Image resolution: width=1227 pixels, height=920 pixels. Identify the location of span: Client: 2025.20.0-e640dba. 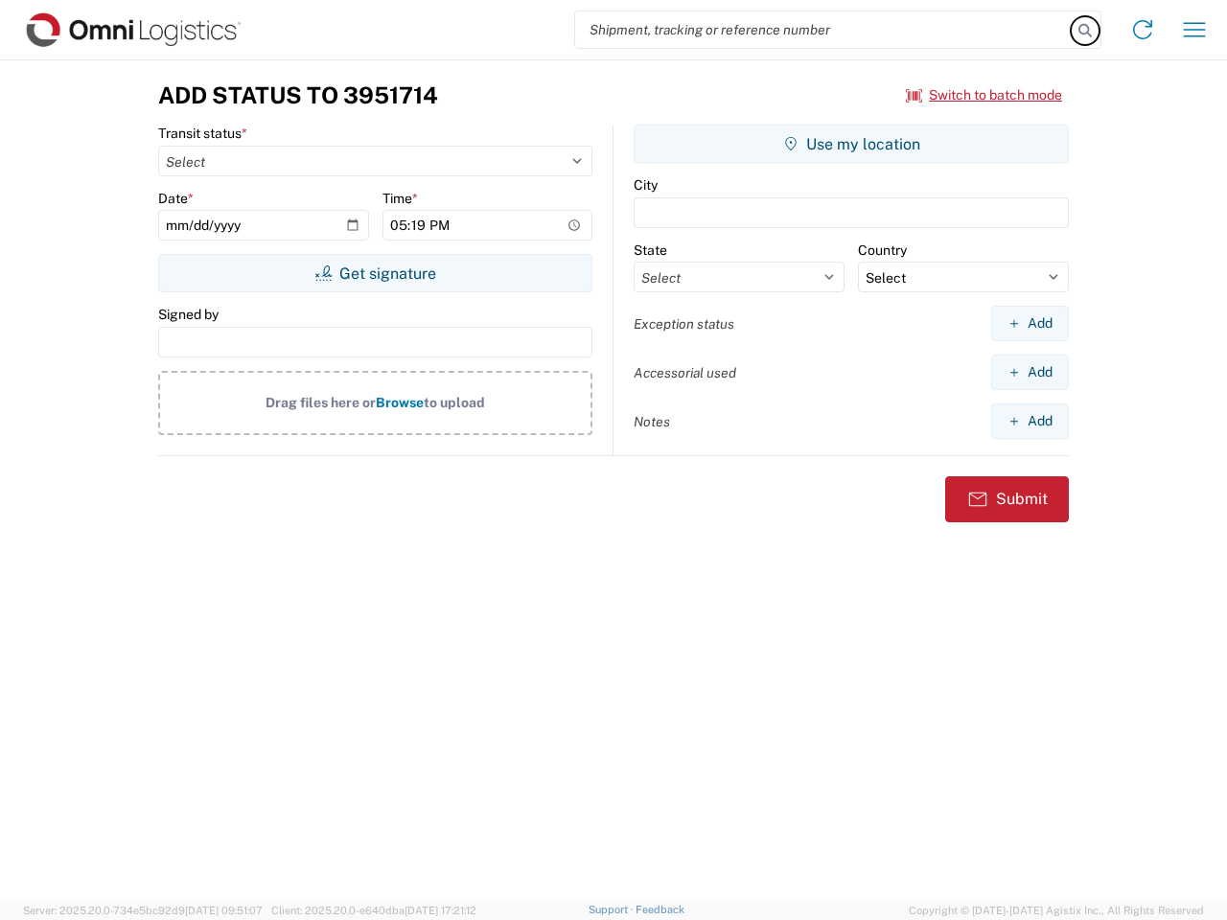
(374, 911).